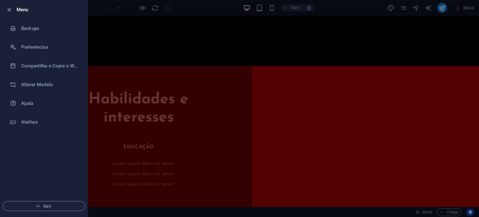  I want to click on a: Ajuda, so click(44, 103).